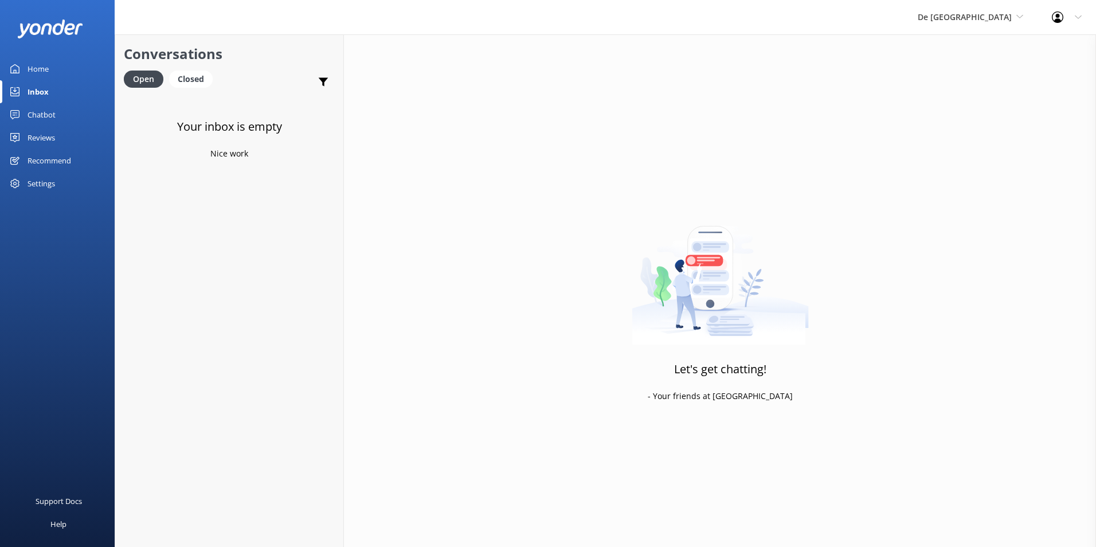 The image size is (1096, 547). Describe the element at coordinates (50, 29) in the screenshot. I see `img: yonder-white-logo.png` at that location.